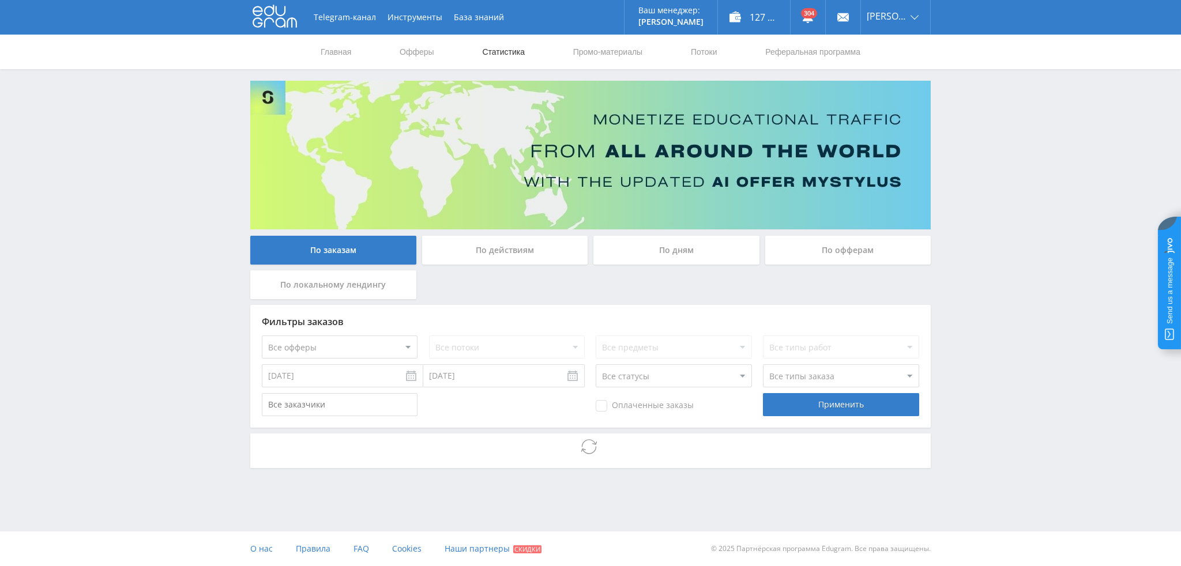 Image resolution: width=1181 pixels, height=566 pixels. Describe the element at coordinates (333, 285) in the screenshot. I see `div: По локальному лендингу` at that location.